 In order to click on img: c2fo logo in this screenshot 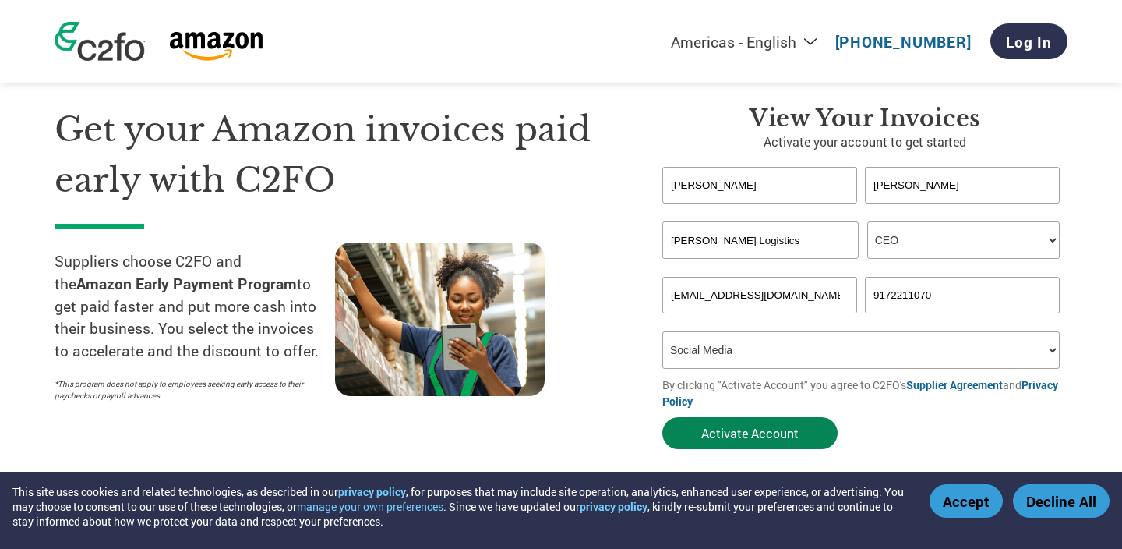, I will do `click(100, 41)`.